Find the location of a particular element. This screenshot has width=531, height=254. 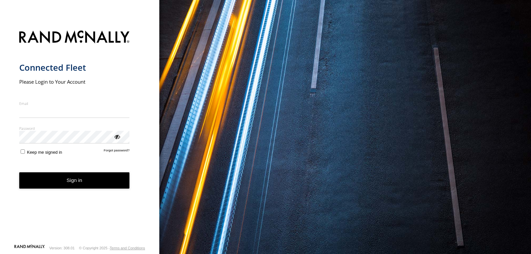

a: Terms and Conditions is located at coordinates (127, 248).